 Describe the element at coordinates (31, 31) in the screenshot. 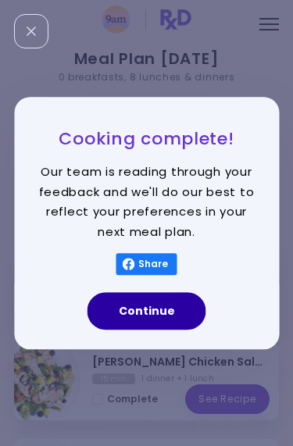

I see `div: Close` at that location.